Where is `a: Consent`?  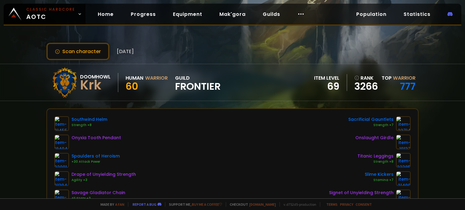 a: Consent is located at coordinates (364, 204).